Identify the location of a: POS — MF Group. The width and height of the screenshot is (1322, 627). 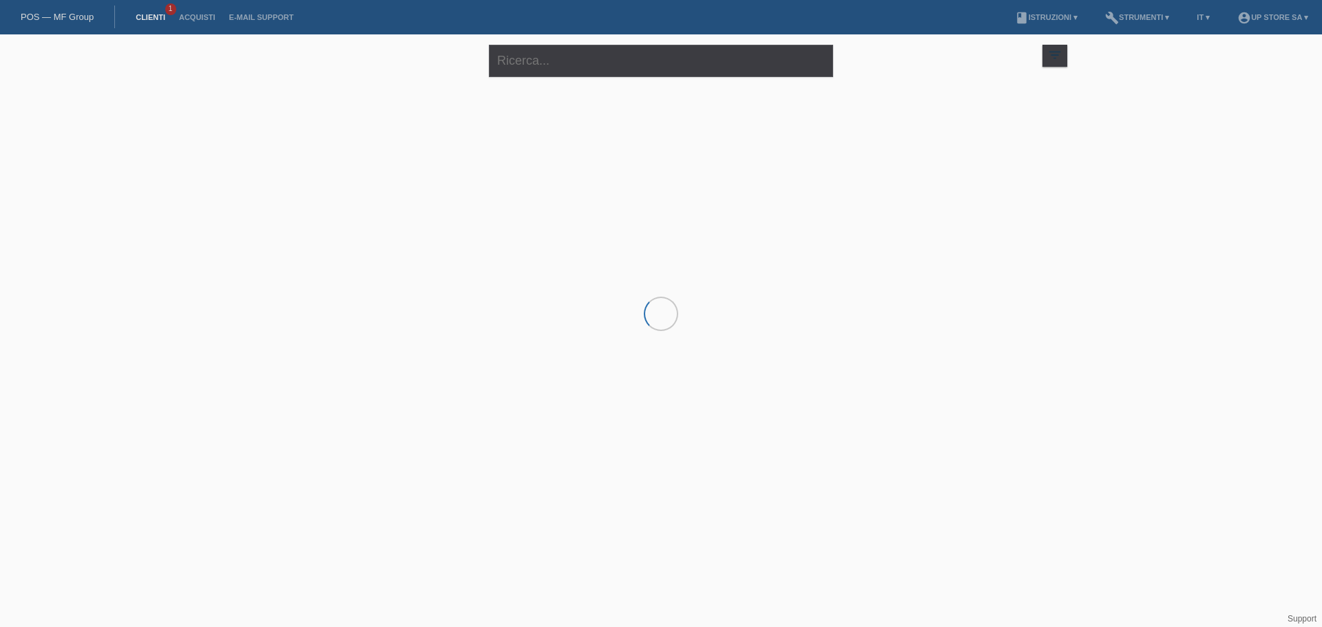
(57, 17).